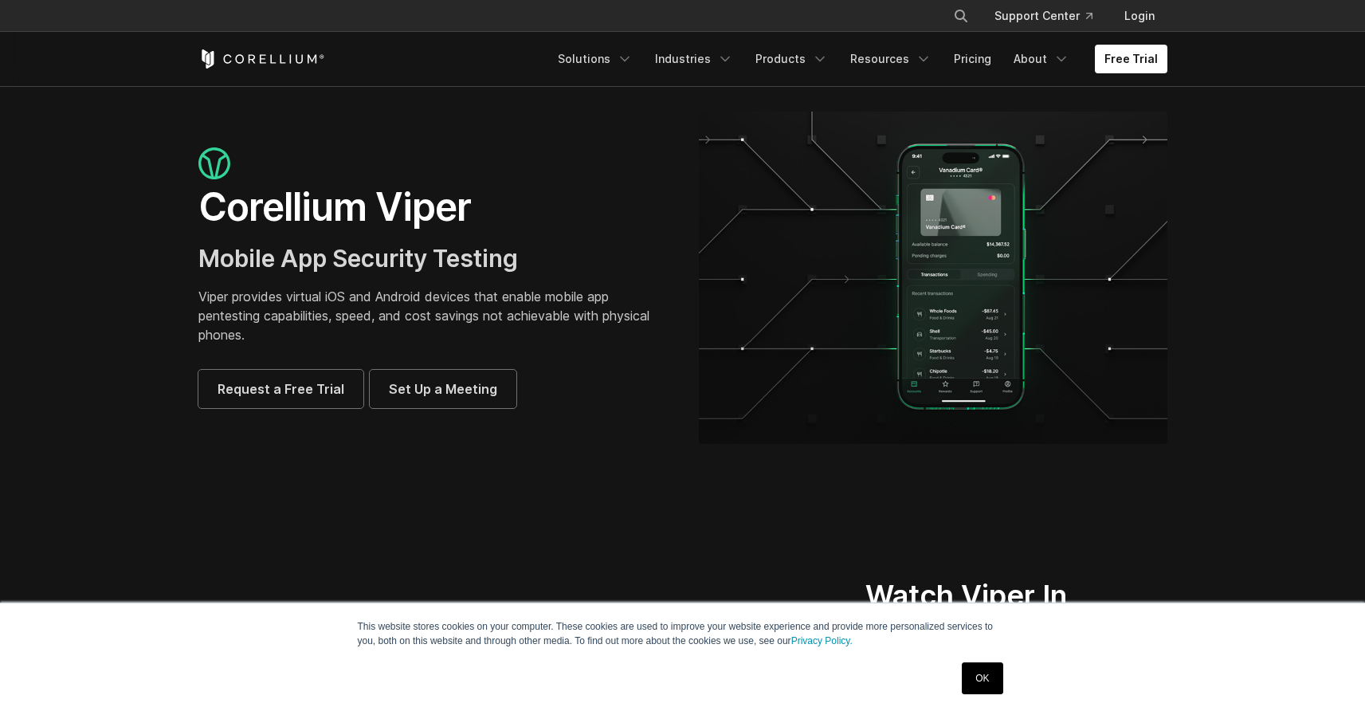 The width and height of the screenshot is (1365, 715). What do you see at coordinates (1130, 59) in the screenshot?
I see `a: Free Trial` at bounding box center [1130, 59].